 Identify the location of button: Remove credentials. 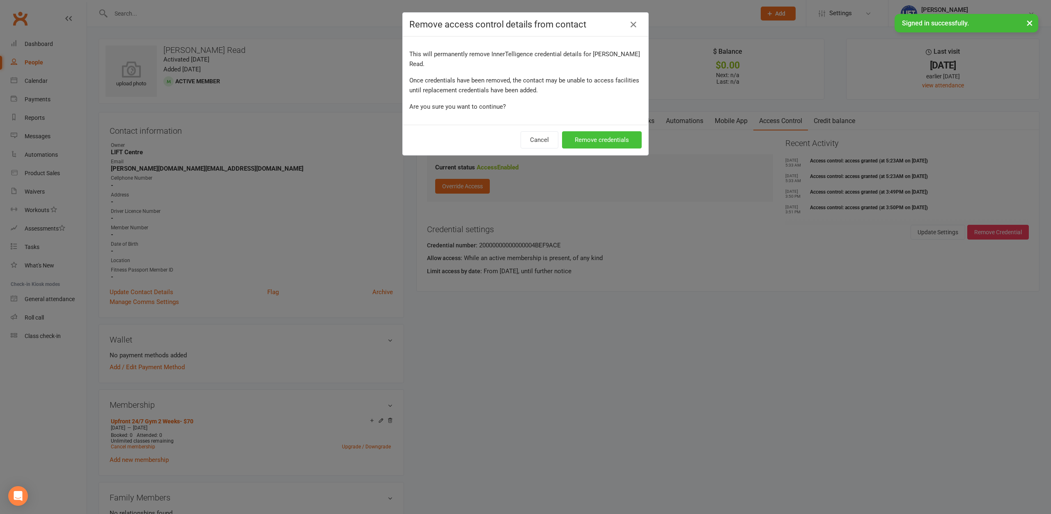
(602, 140).